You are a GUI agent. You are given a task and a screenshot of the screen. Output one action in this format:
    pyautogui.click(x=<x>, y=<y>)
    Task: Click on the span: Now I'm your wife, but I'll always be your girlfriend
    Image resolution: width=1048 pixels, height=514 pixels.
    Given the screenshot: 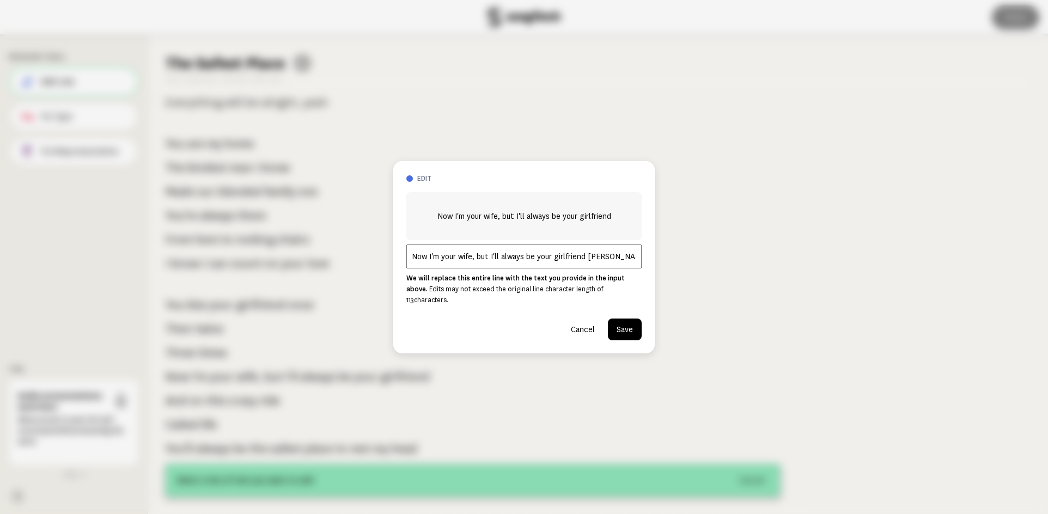 What is the action you would take?
    pyautogui.click(x=524, y=216)
    